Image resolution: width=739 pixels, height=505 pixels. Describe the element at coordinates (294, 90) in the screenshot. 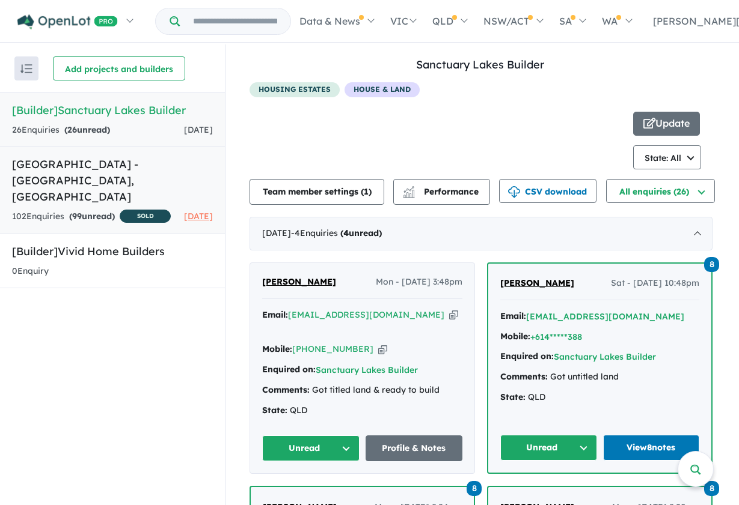

I see `span: housing estates` at that location.